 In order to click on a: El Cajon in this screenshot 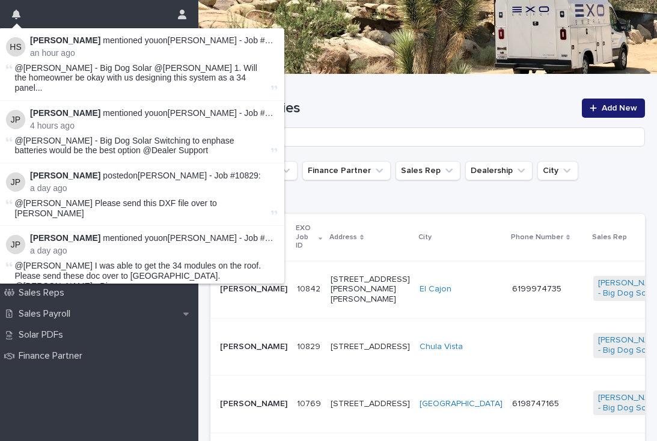, I will do `click(435, 289)`.